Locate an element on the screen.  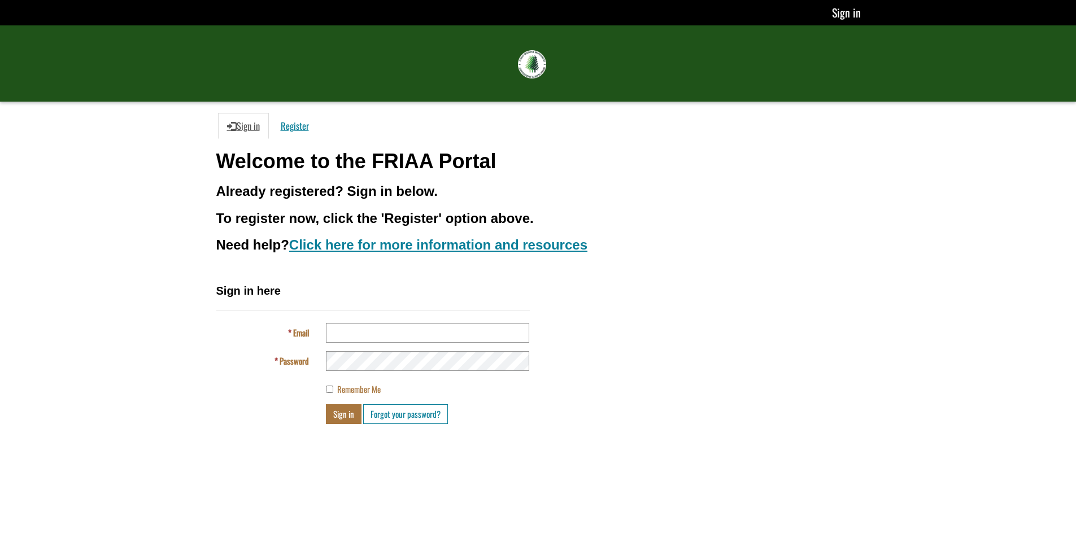
span: Sign in here is located at coordinates (248, 291).